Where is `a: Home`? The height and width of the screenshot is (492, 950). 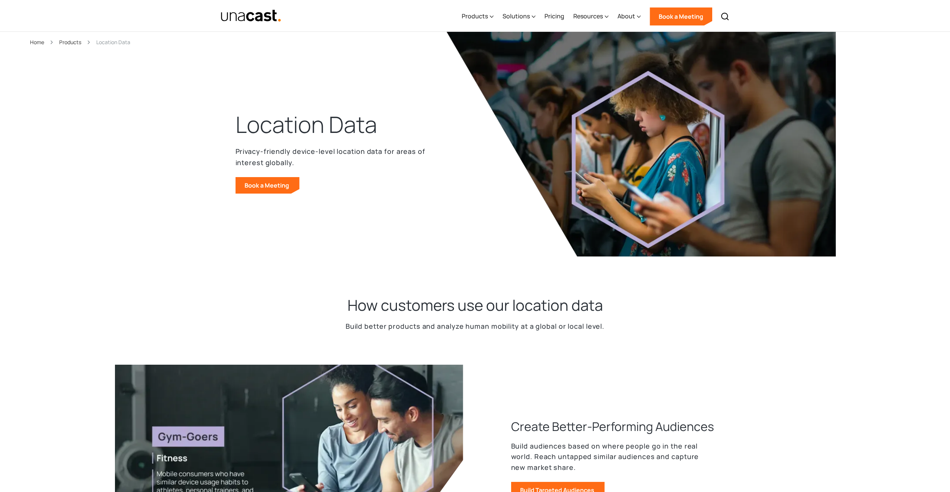
a: Home is located at coordinates (37, 42).